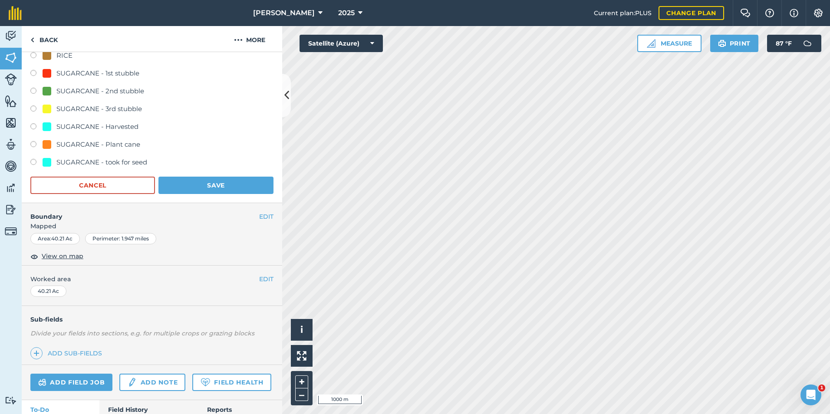 The height and width of the screenshot is (414, 830). I want to click on span: Current plan : PLUS, so click(622, 13).